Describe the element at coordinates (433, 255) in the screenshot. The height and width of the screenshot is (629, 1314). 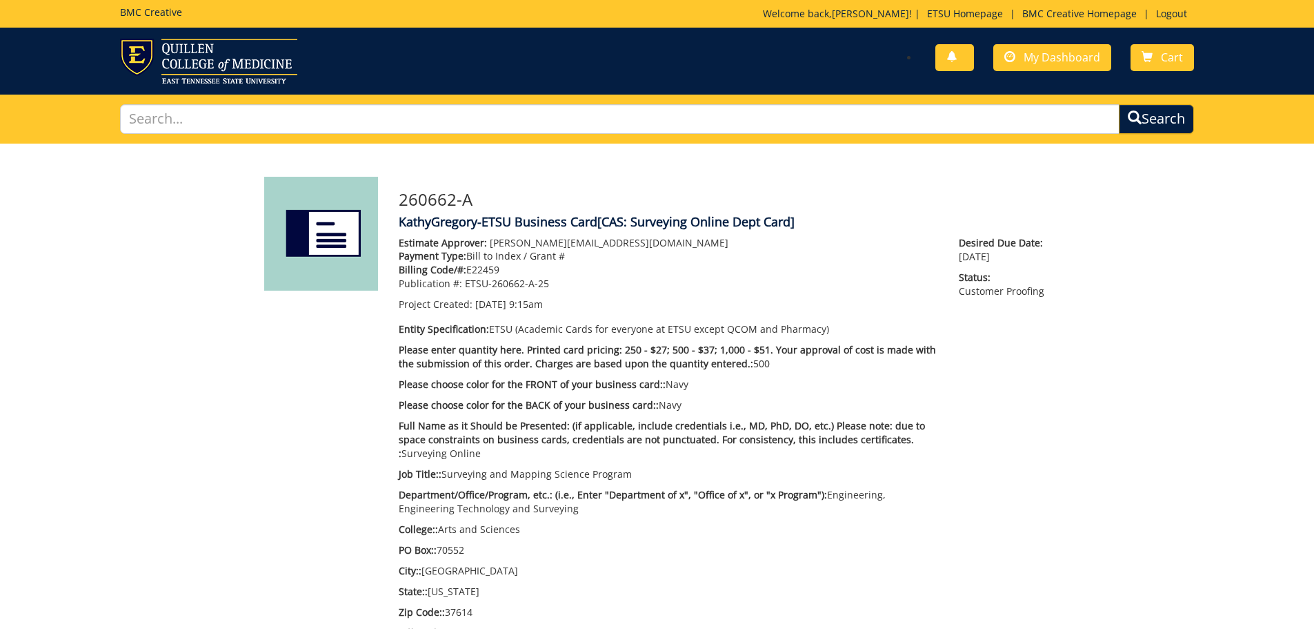
I see `span: Payment Type:` at that location.